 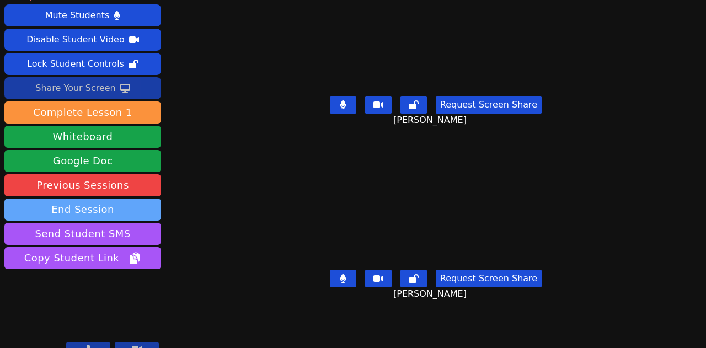 What do you see at coordinates (83, 40) in the screenshot?
I see `button: Disable Student Video` at bounding box center [83, 40].